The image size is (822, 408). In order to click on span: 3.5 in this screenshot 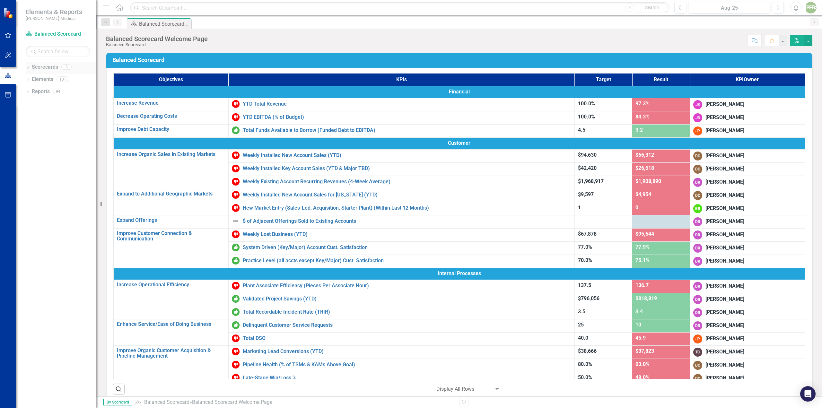, I will do `click(581, 311)`.